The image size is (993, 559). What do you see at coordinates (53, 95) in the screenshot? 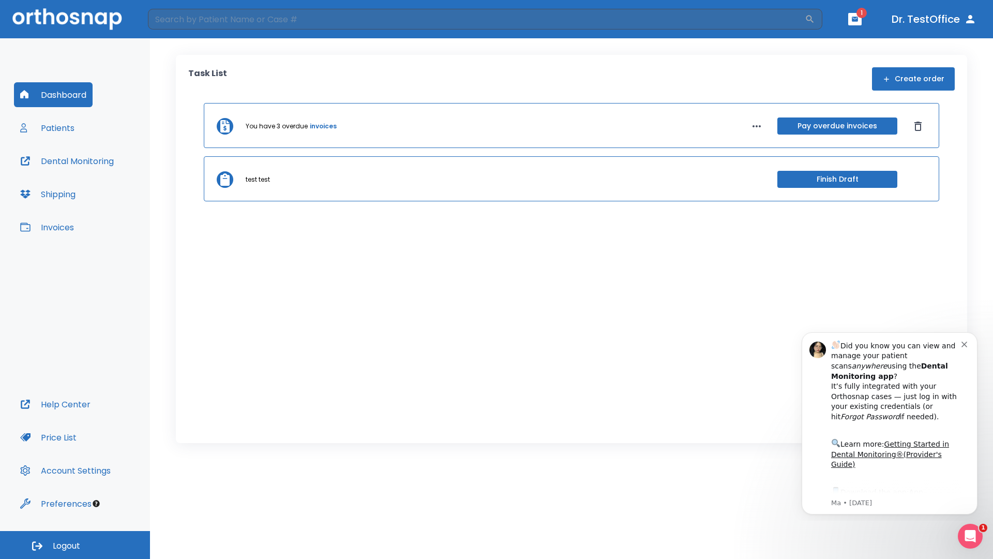
I see `button: Dashboard` at bounding box center [53, 95].